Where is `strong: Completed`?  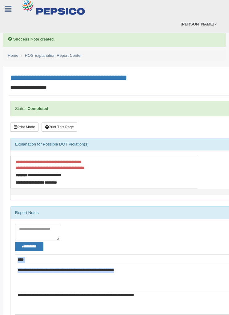 strong: Completed is located at coordinates (37, 108).